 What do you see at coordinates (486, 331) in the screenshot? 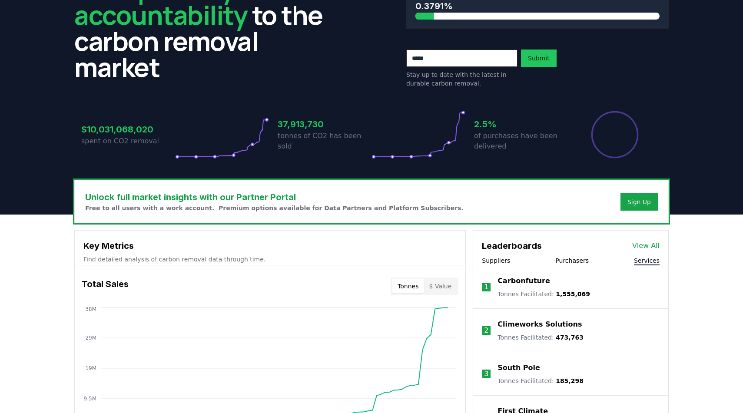
I see `p: 2` at bounding box center [486, 331].